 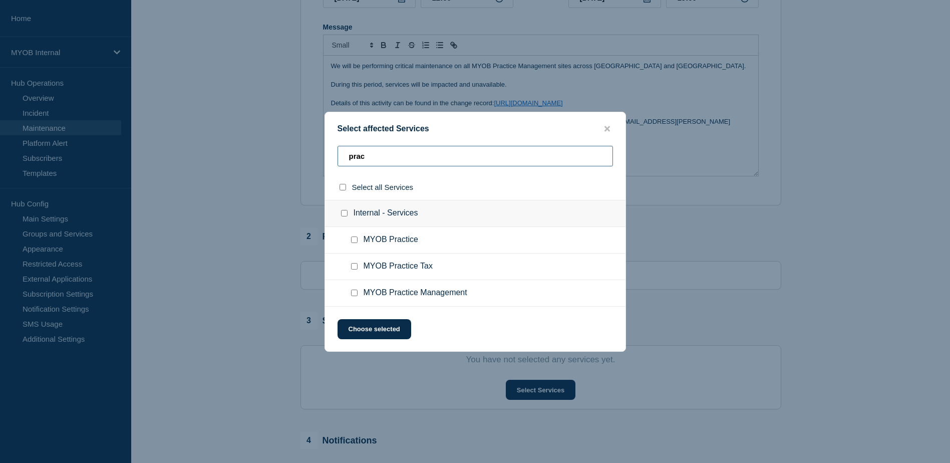 I want to click on input: select all checkbox, so click(x=343, y=187).